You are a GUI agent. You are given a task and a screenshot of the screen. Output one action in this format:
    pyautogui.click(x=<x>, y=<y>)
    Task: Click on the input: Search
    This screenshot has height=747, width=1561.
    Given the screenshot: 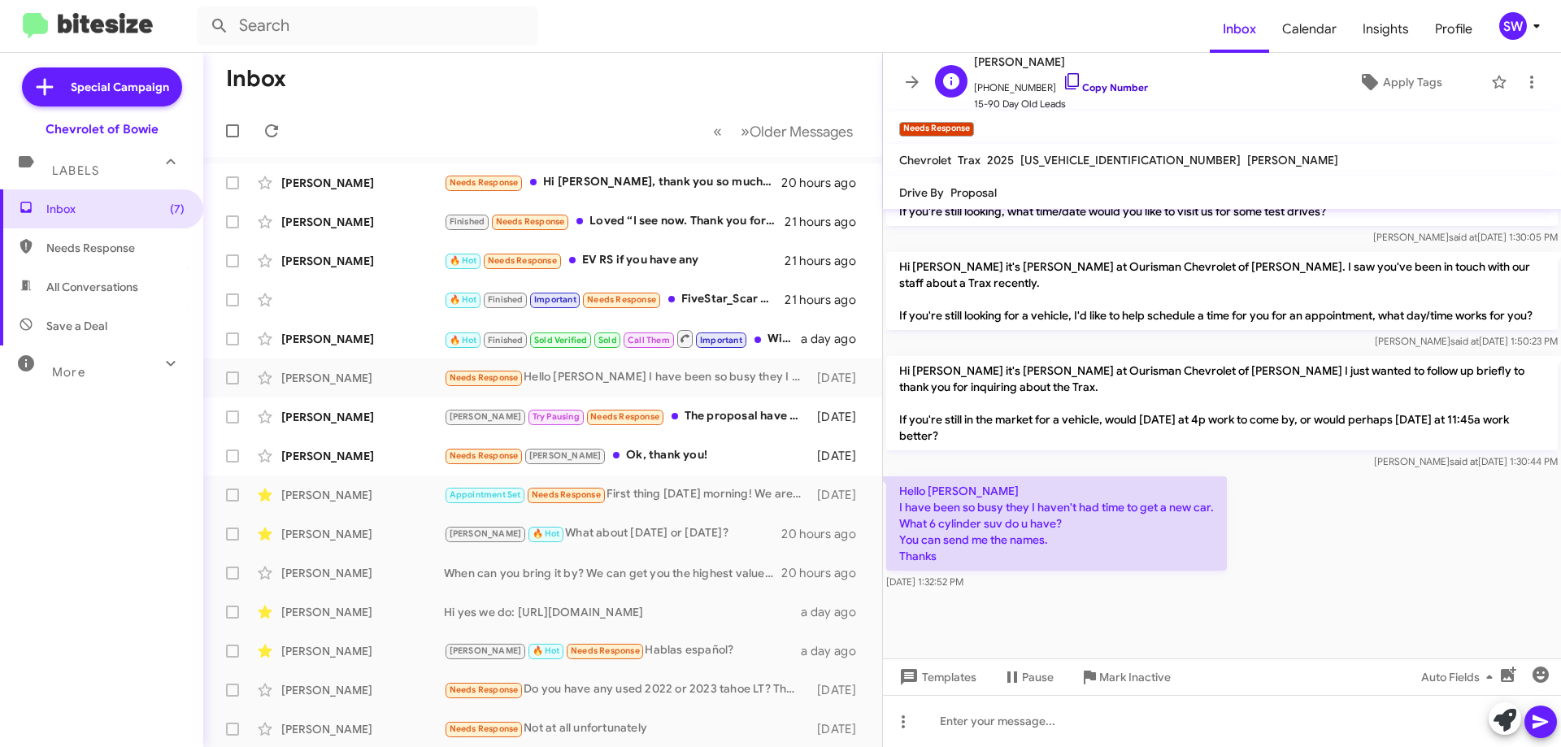 What is the action you would take?
    pyautogui.click(x=368, y=26)
    